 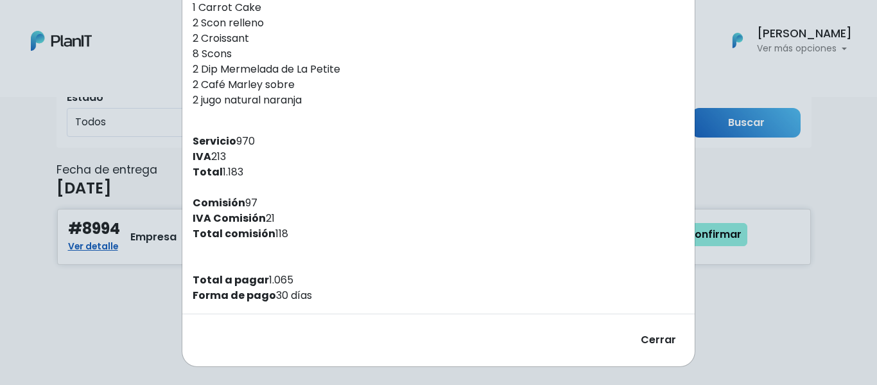 What do you see at coordinates (202, 156) in the screenshot?
I see `strong: IVA` at bounding box center [202, 156].